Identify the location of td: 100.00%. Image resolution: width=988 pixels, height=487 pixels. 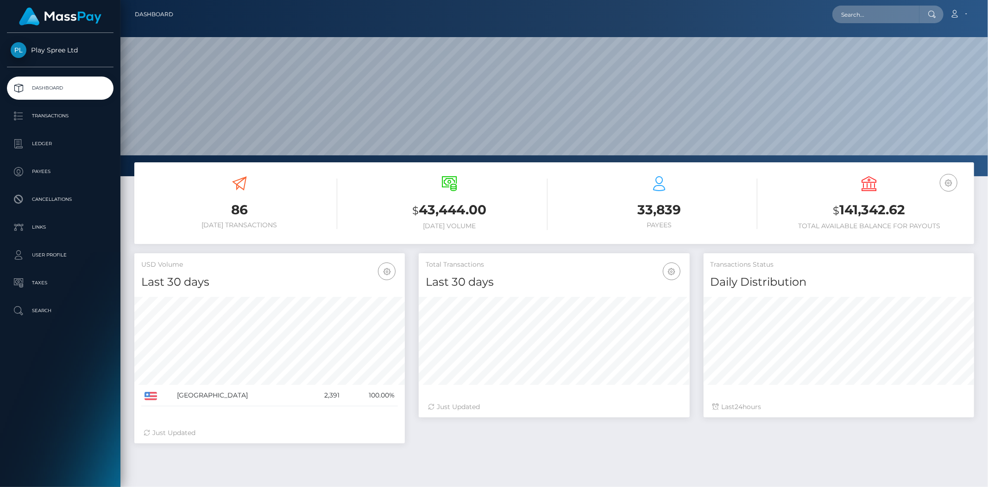
(370, 395).